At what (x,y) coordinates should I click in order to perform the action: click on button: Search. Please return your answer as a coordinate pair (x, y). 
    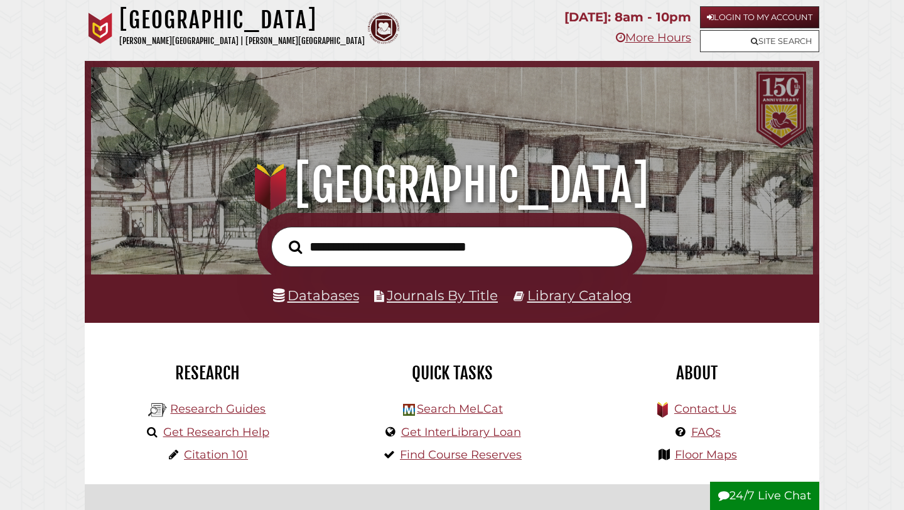
    Looking at the image, I should click on (295, 247).